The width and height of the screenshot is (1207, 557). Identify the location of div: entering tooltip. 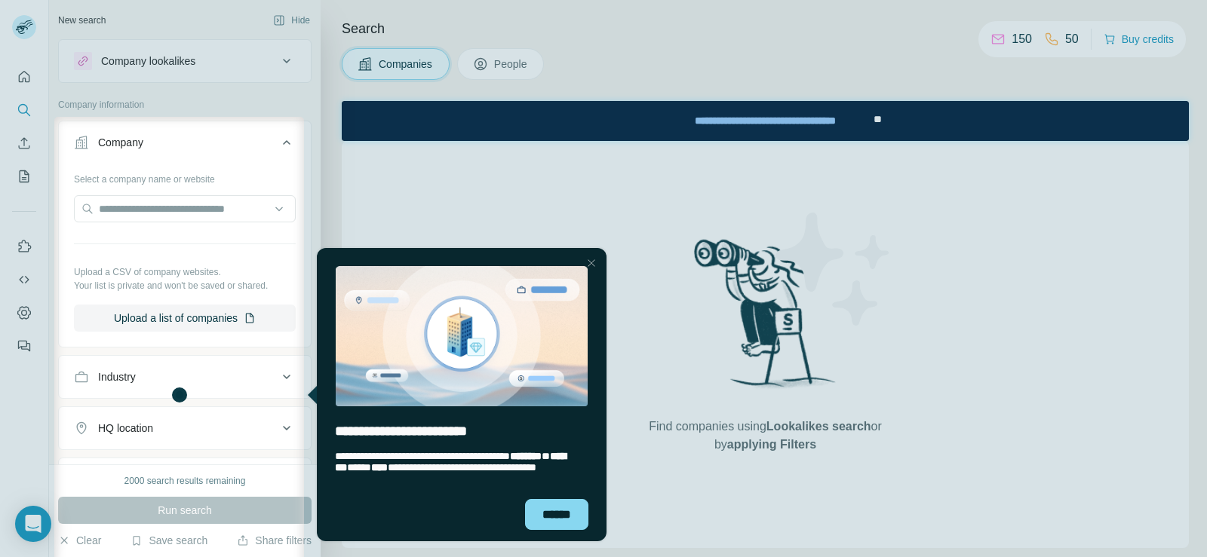
(158, 149).